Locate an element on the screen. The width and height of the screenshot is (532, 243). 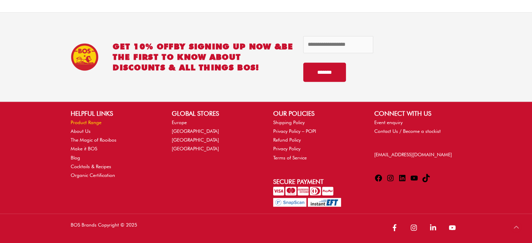
a: Refund Policy is located at coordinates (287, 140).